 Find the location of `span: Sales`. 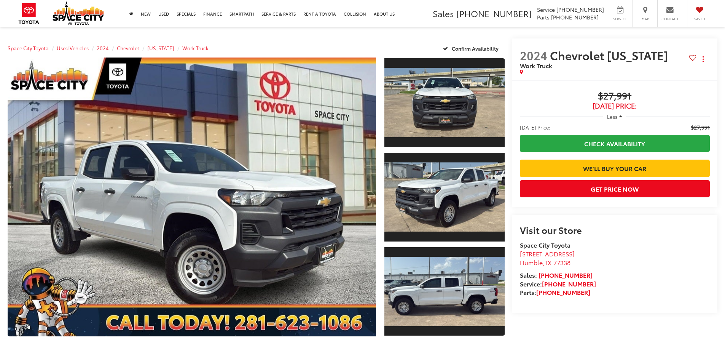

span: Sales is located at coordinates (444, 13).